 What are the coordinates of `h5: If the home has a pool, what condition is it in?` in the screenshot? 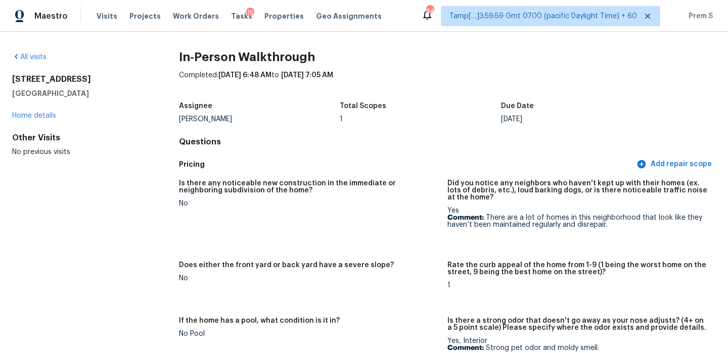 It's located at (259, 321).